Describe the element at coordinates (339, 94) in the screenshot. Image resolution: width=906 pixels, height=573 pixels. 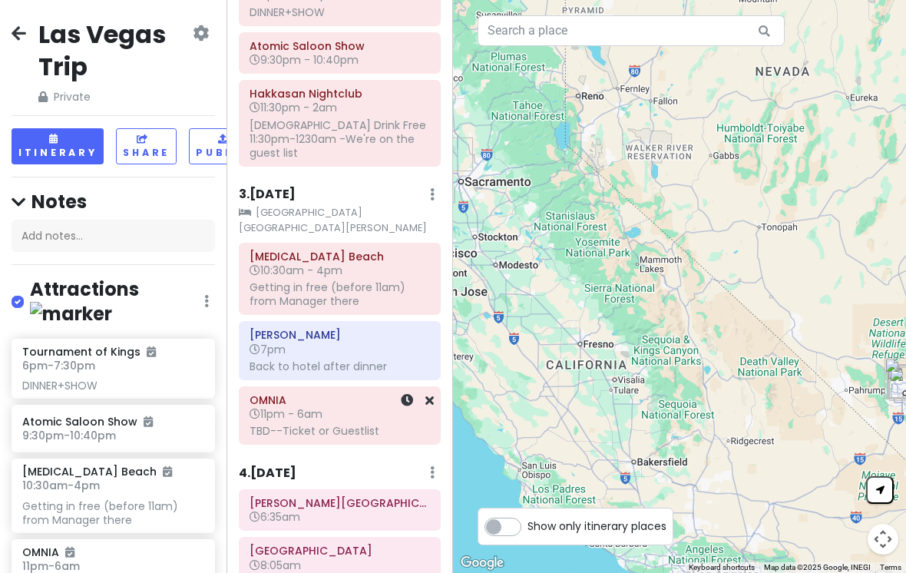
I see `h6: Hakkasan Nightclub` at that location.